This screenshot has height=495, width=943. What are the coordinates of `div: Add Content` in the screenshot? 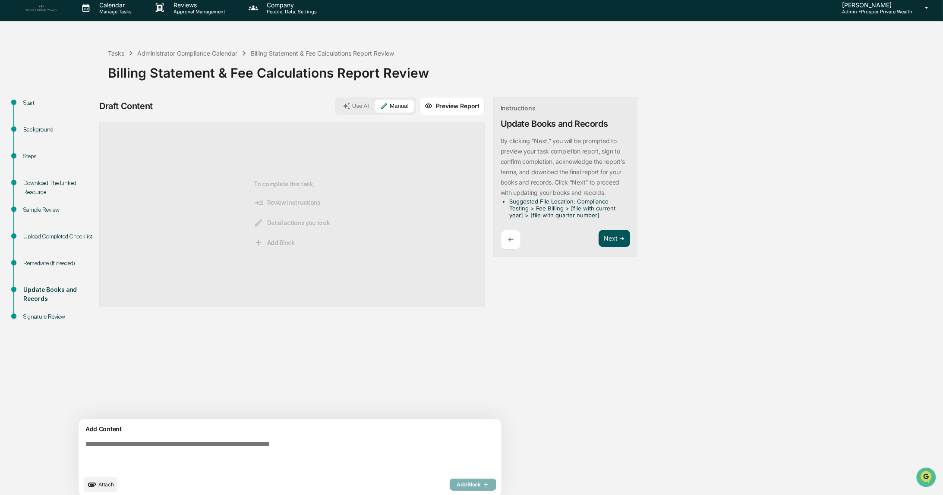 It's located at (290, 429).